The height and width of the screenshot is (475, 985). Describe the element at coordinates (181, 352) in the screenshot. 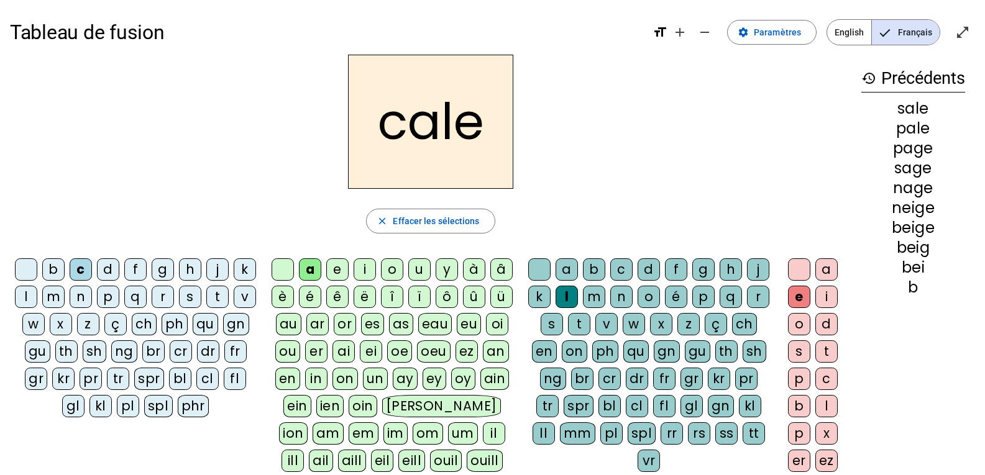

I see `div: cr` at that location.